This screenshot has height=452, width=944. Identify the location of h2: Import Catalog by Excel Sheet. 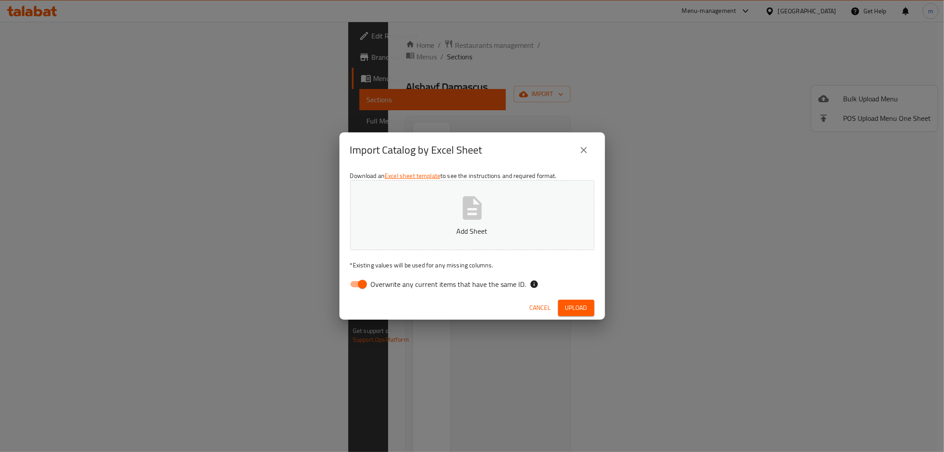
(416, 150).